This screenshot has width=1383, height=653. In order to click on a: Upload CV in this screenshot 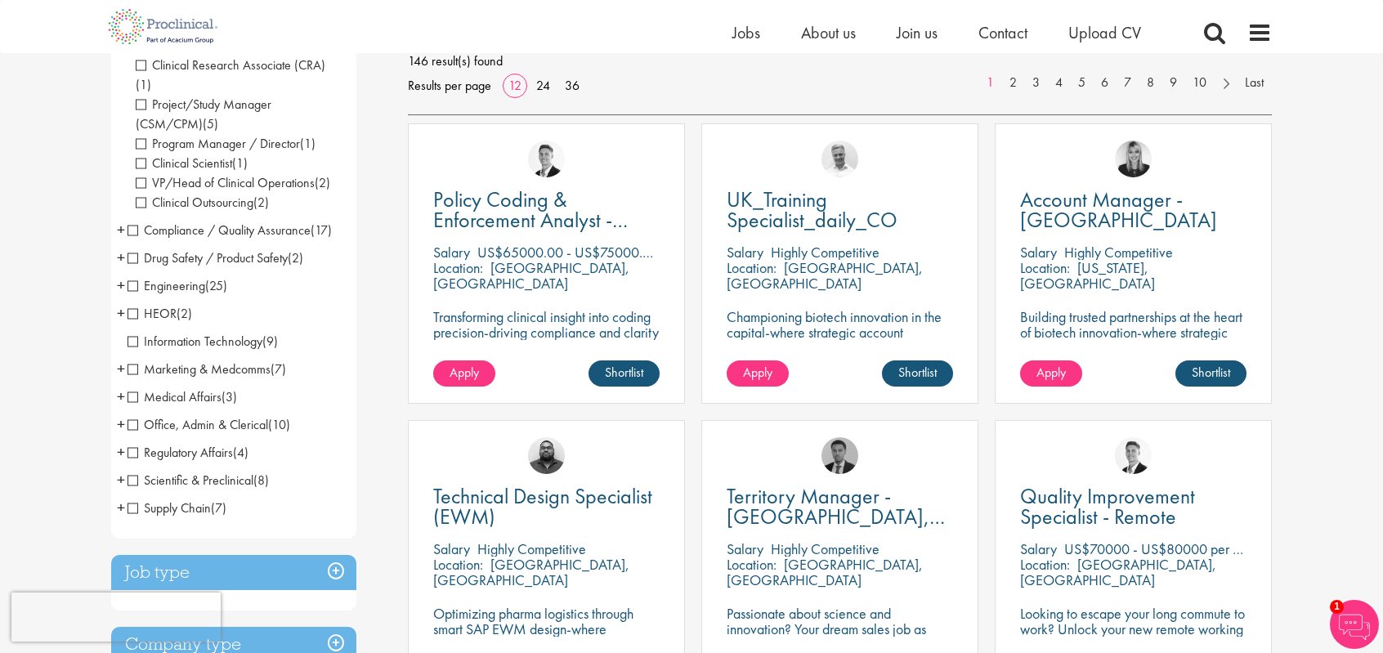, I will do `click(1104, 33)`.